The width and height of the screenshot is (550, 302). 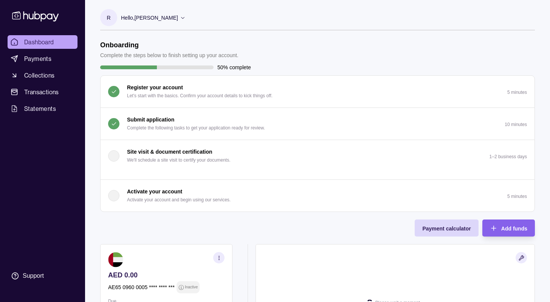 I want to click on p: R, so click(x=109, y=18).